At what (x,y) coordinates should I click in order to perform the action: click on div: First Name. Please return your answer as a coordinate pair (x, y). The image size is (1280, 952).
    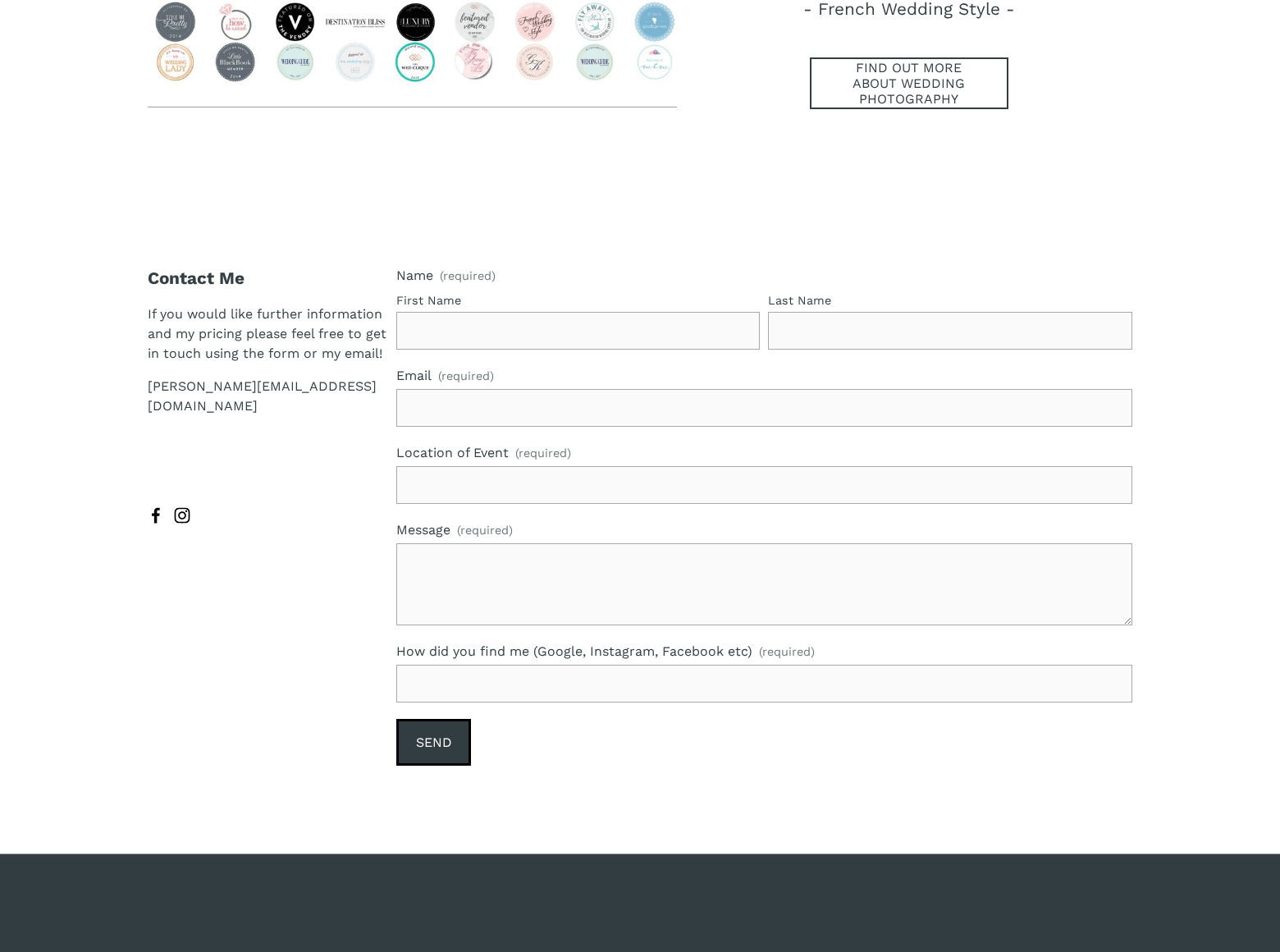
    Looking at the image, I should click on (579, 302).